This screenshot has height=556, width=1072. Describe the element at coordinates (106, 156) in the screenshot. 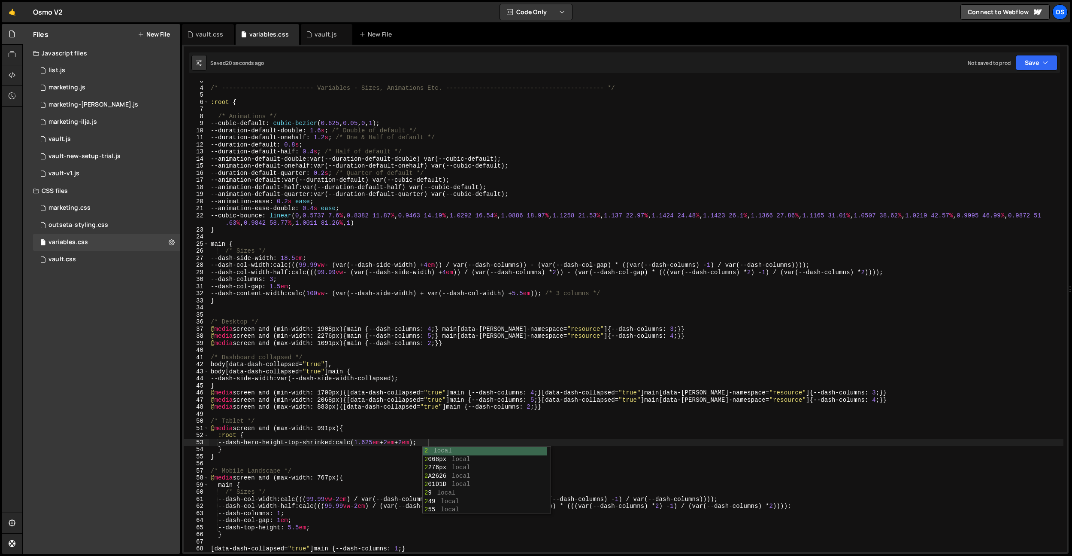

I see `div: 16596/45152.js` at that location.